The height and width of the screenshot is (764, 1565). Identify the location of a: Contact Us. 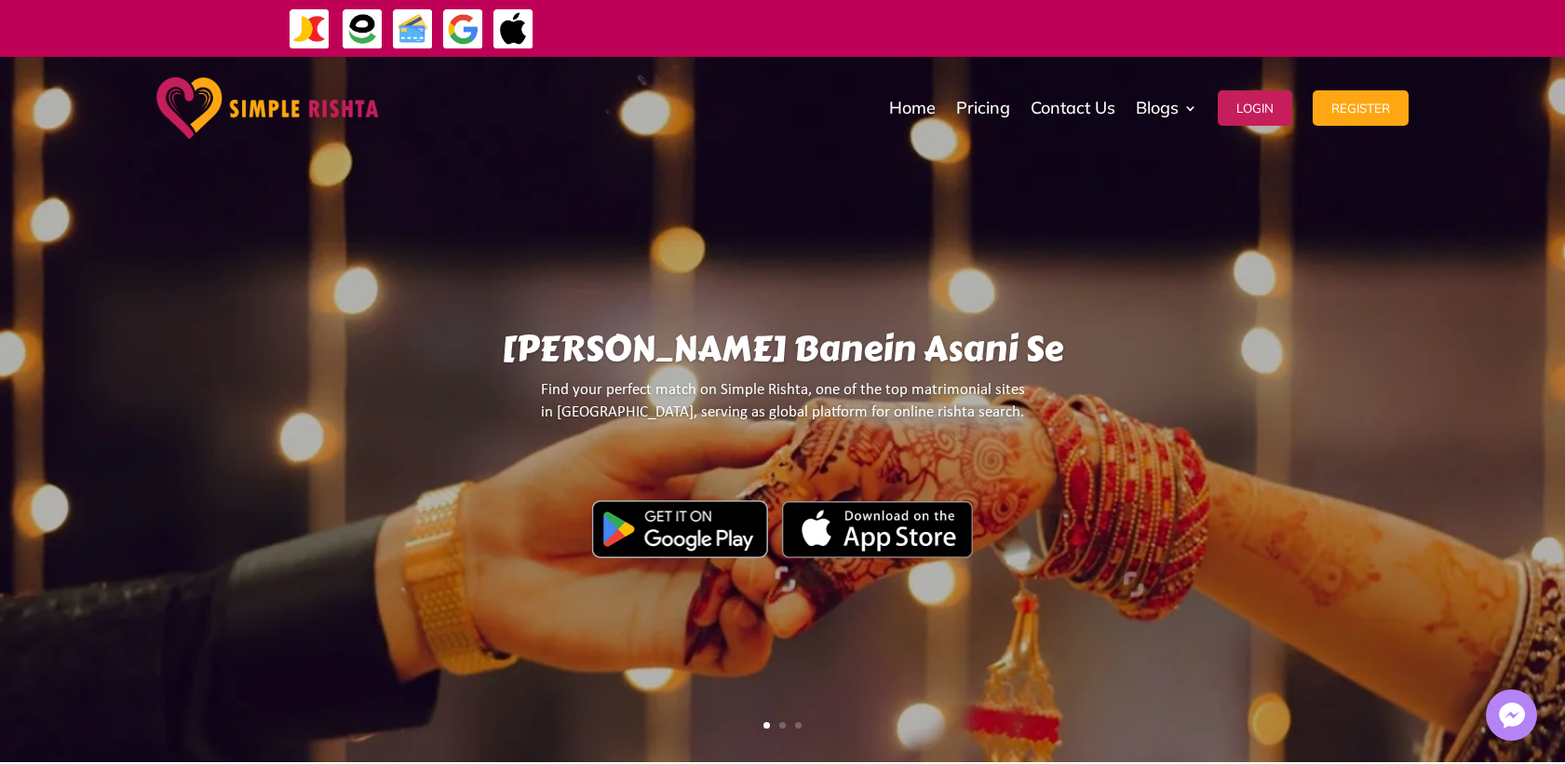
(1073, 108).